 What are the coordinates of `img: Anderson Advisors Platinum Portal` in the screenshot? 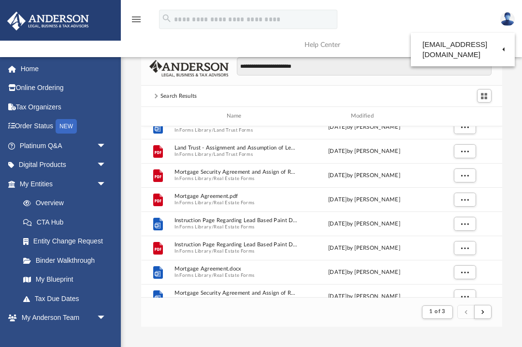 It's located at (48, 21).